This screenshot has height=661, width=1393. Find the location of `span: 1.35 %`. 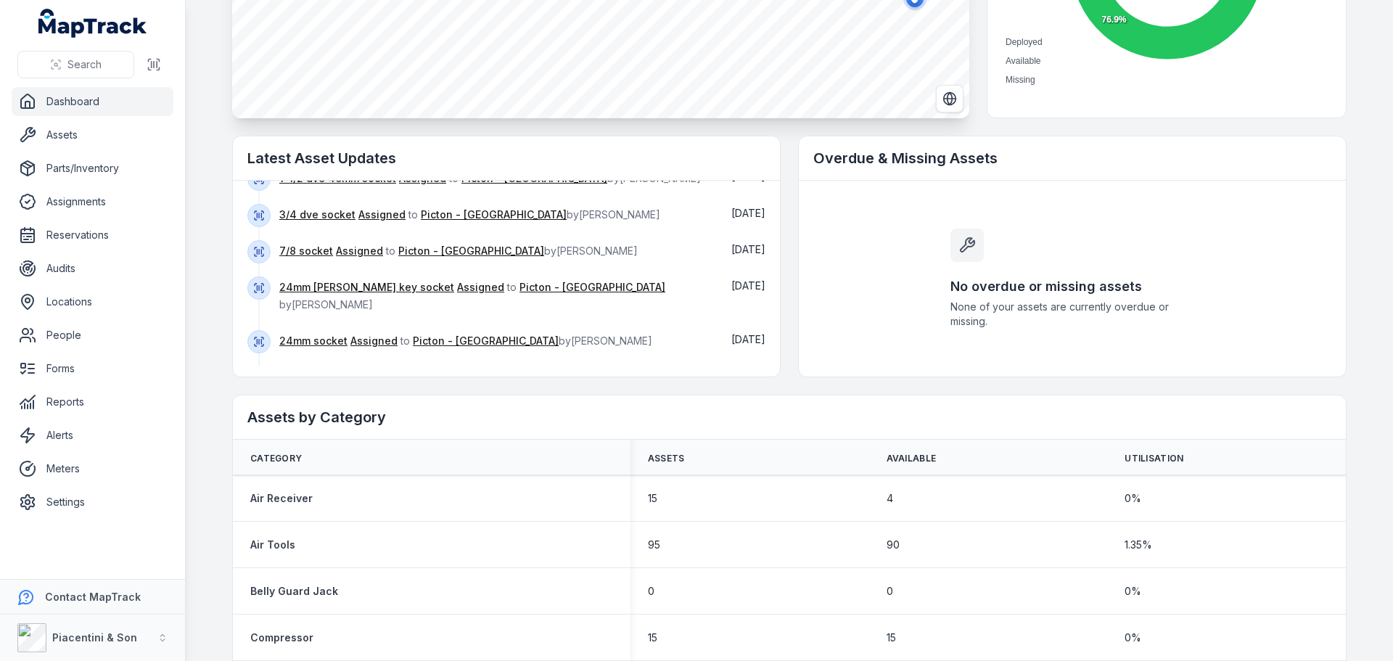

span: 1.35 % is located at coordinates (1138, 545).